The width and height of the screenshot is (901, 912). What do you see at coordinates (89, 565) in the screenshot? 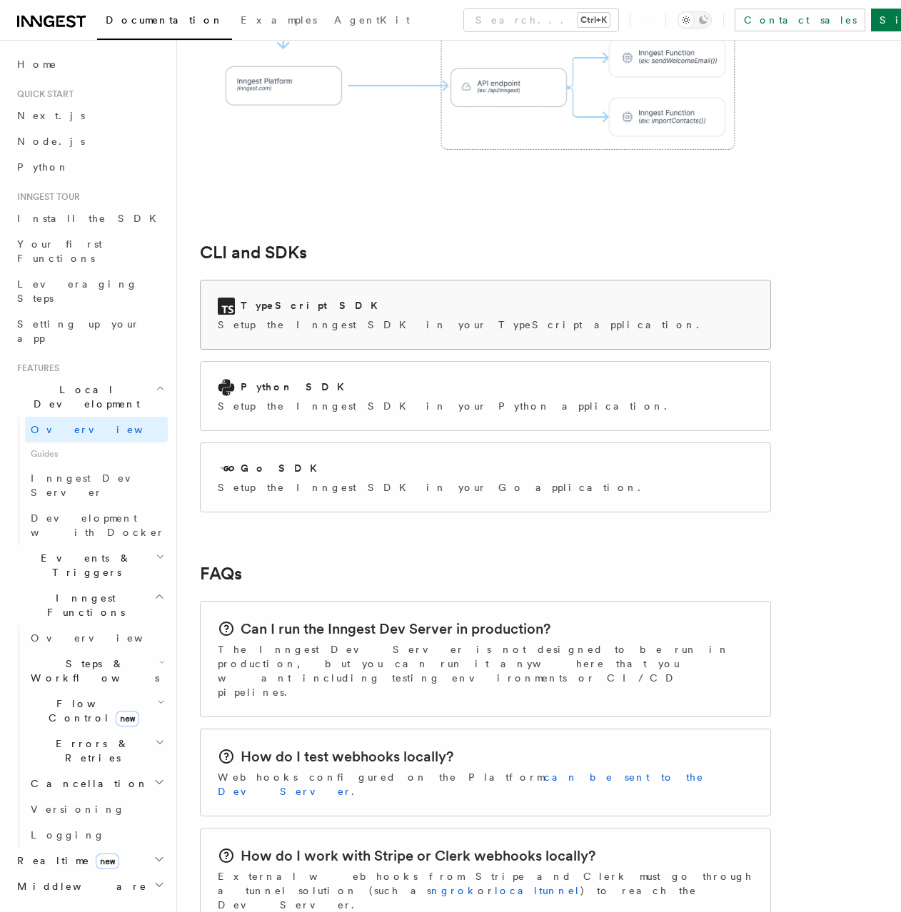
I see `button: Events & Triggers` at bounding box center [89, 565].